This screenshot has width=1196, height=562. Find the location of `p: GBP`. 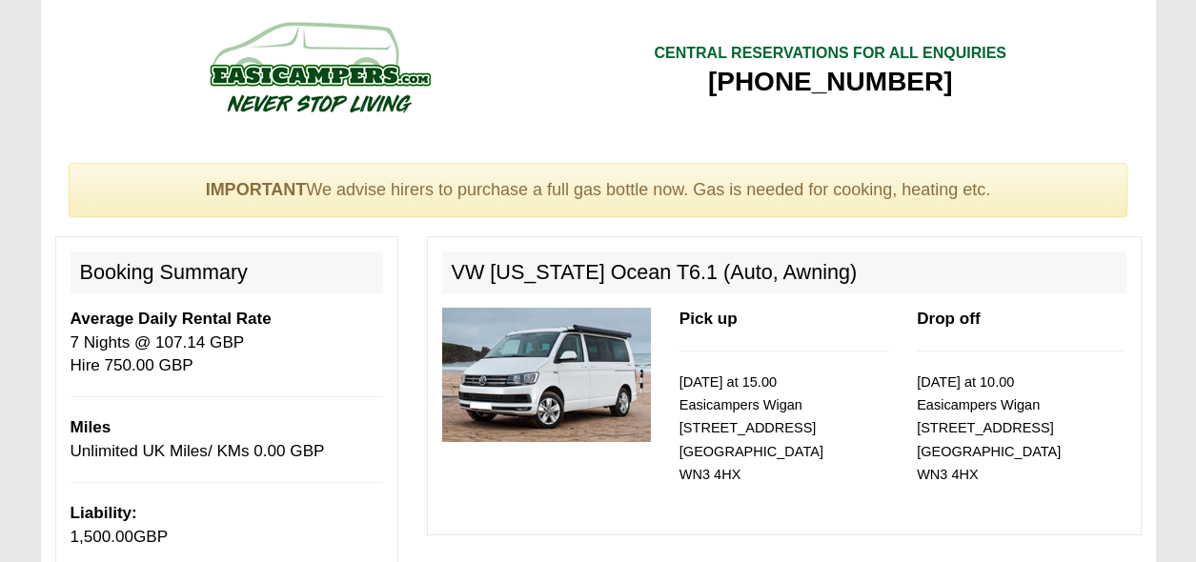

p: GBP is located at coordinates (227, 525).